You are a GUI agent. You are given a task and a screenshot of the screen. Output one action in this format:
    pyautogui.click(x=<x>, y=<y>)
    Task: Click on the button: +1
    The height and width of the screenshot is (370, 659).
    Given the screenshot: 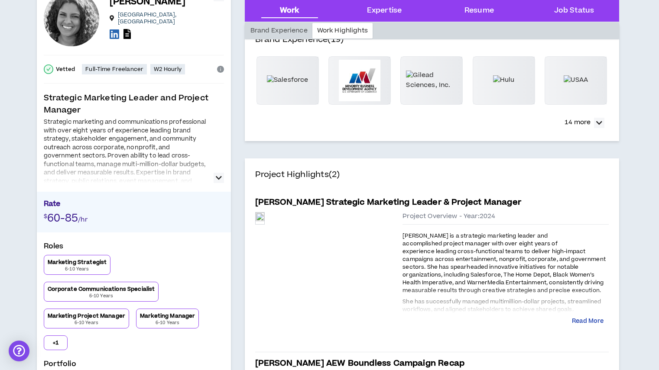 What is the action you would take?
    pyautogui.click(x=55, y=343)
    